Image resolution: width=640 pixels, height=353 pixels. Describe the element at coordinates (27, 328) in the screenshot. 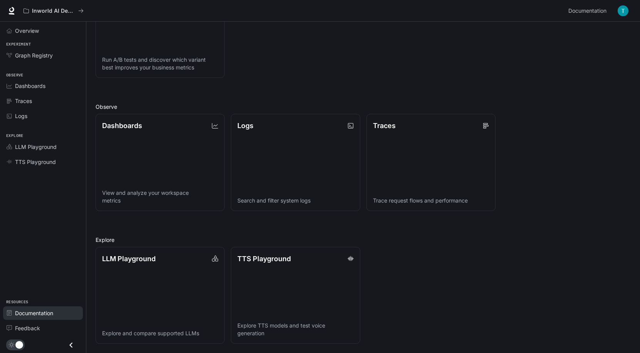

I see `span: Feedback` at that location.